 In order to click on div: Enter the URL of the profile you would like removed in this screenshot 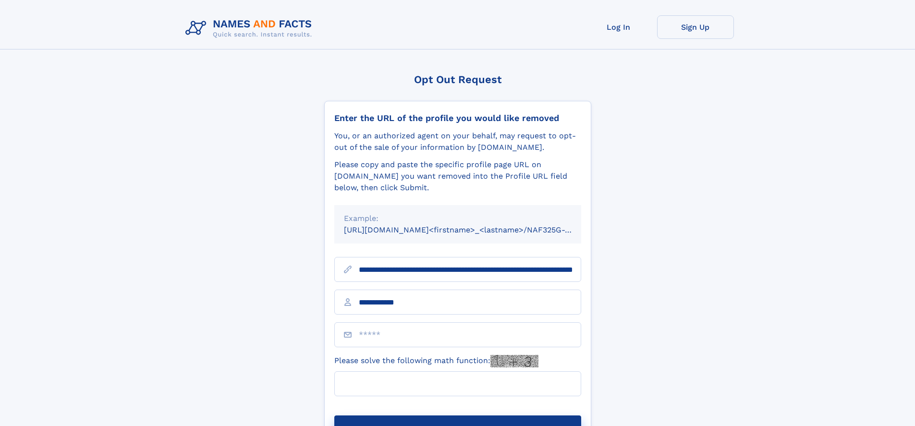, I will do `click(458, 118)`.